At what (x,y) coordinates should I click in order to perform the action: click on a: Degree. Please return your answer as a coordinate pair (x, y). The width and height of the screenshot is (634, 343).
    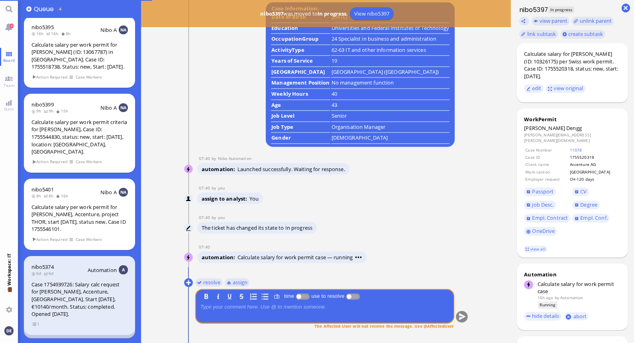
    Looking at the image, I should click on (586, 205).